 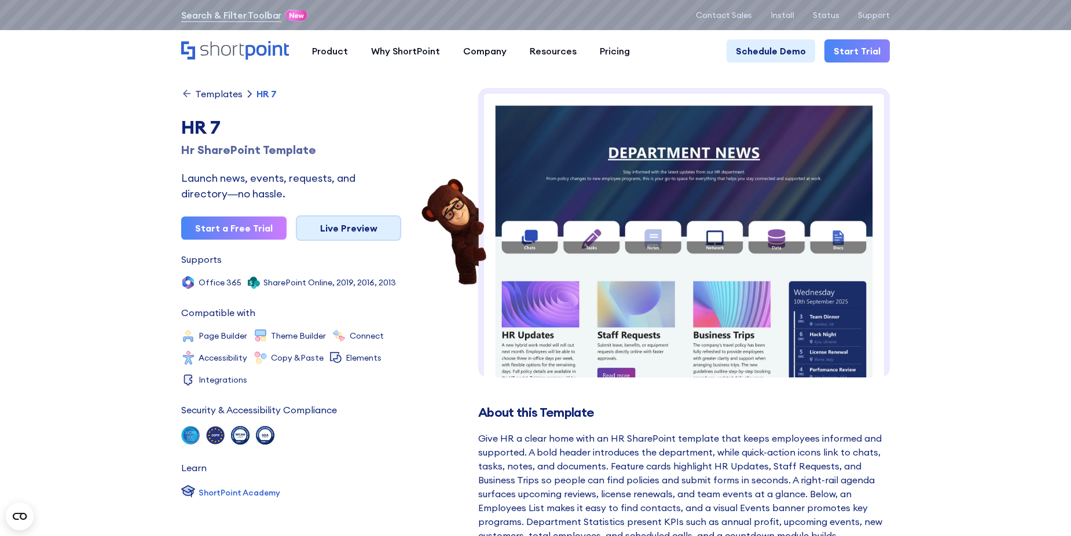 What do you see at coordinates (298, 336) in the screenshot?
I see `div: Theme Builder` at bounding box center [298, 336].